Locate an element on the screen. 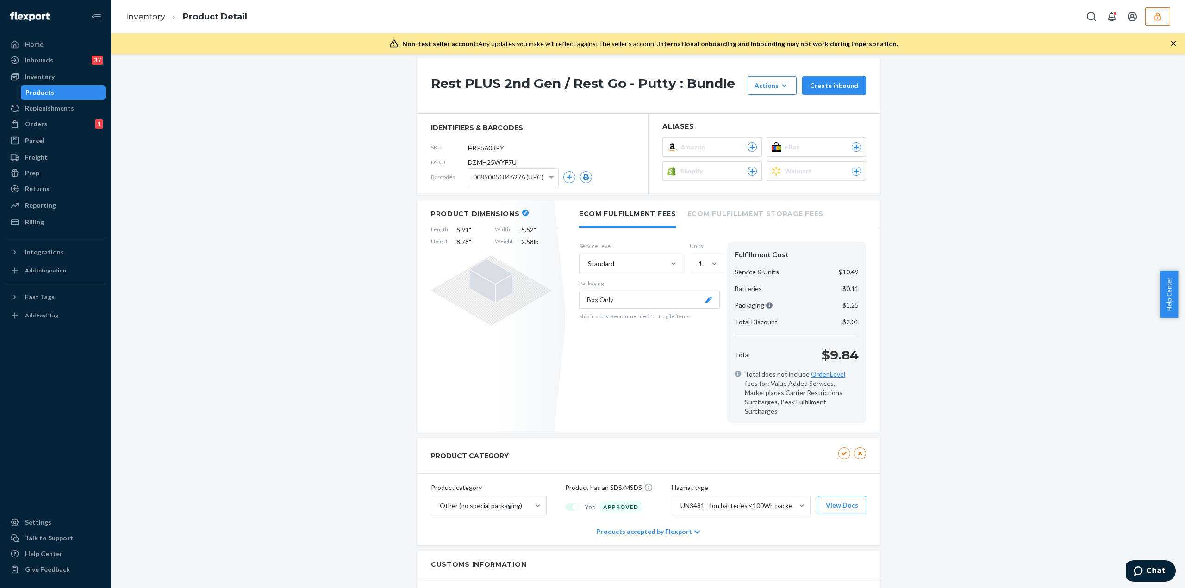 The height and width of the screenshot is (588, 1185). div: Products is located at coordinates (40, 93).